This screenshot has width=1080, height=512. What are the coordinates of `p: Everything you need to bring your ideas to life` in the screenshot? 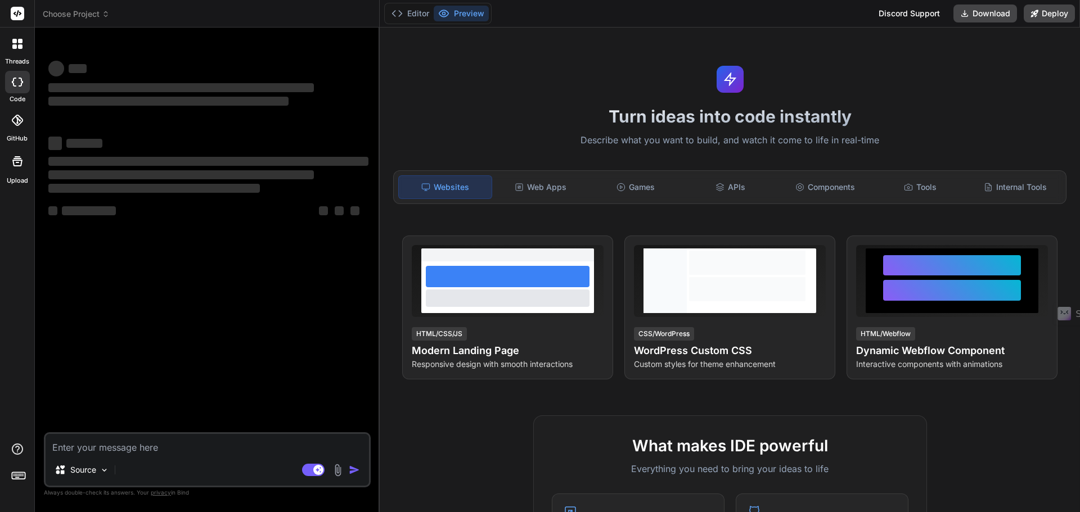 It's located at (730, 469).